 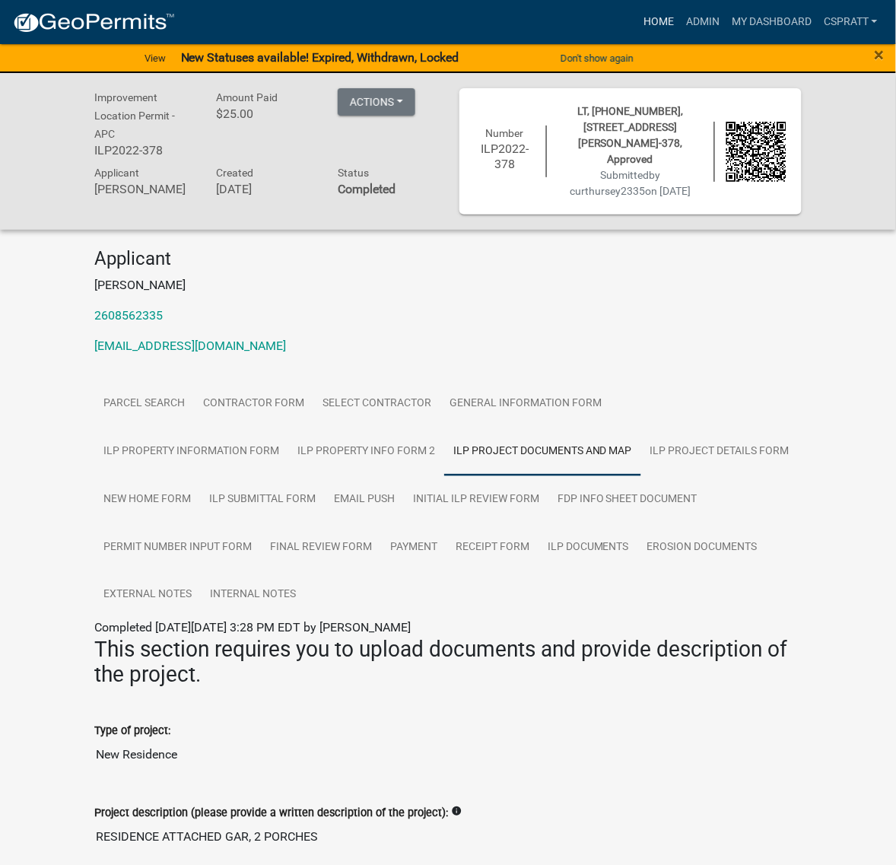 What do you see at coordinates (756, 151) in the screenshot?
I see `img: QR code` at bounding box center [756, 151].